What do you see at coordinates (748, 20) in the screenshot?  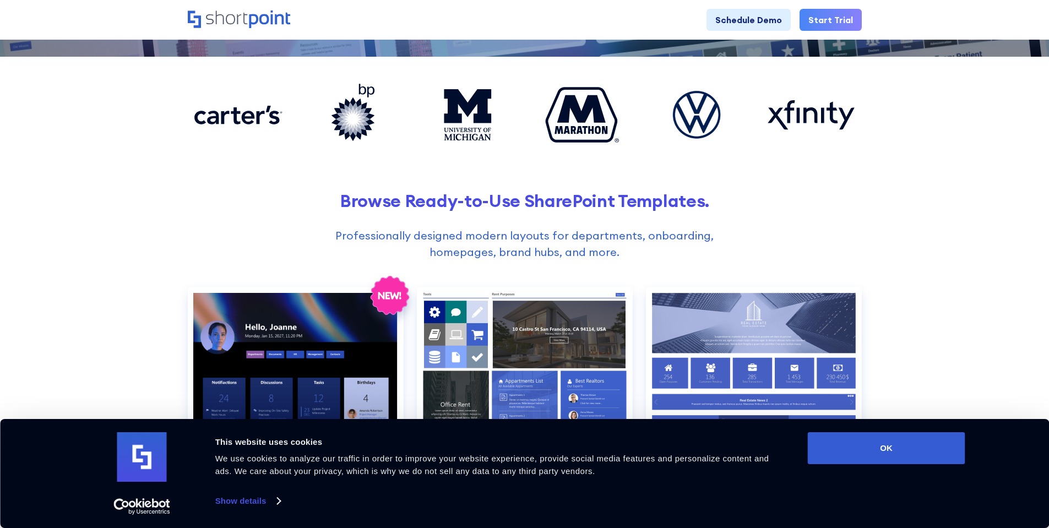 I see `a: Schedule Demo` at bounding box center [748, 20].